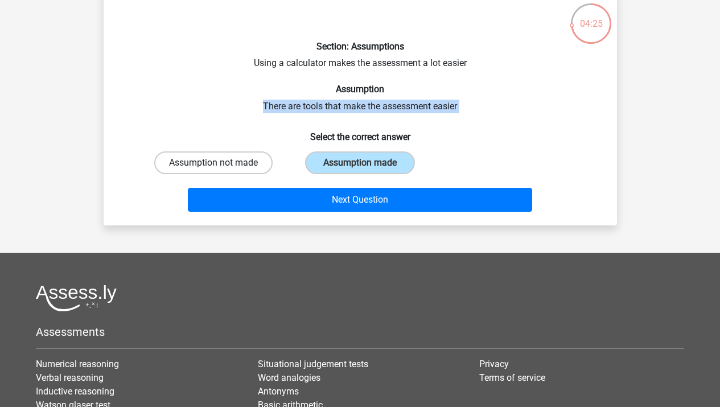  Describe the element at coordinates (360, 132) in the screenshot. I see `h6: Select the correct answer` at that location.